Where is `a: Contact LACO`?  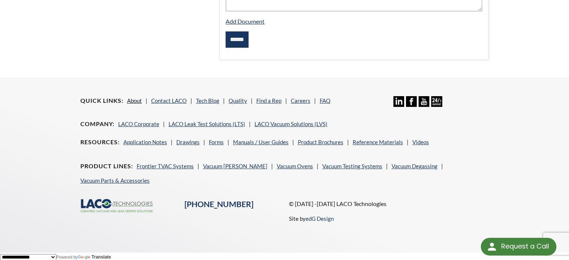 a: Contact LACO is located at coordinates (169, 101).